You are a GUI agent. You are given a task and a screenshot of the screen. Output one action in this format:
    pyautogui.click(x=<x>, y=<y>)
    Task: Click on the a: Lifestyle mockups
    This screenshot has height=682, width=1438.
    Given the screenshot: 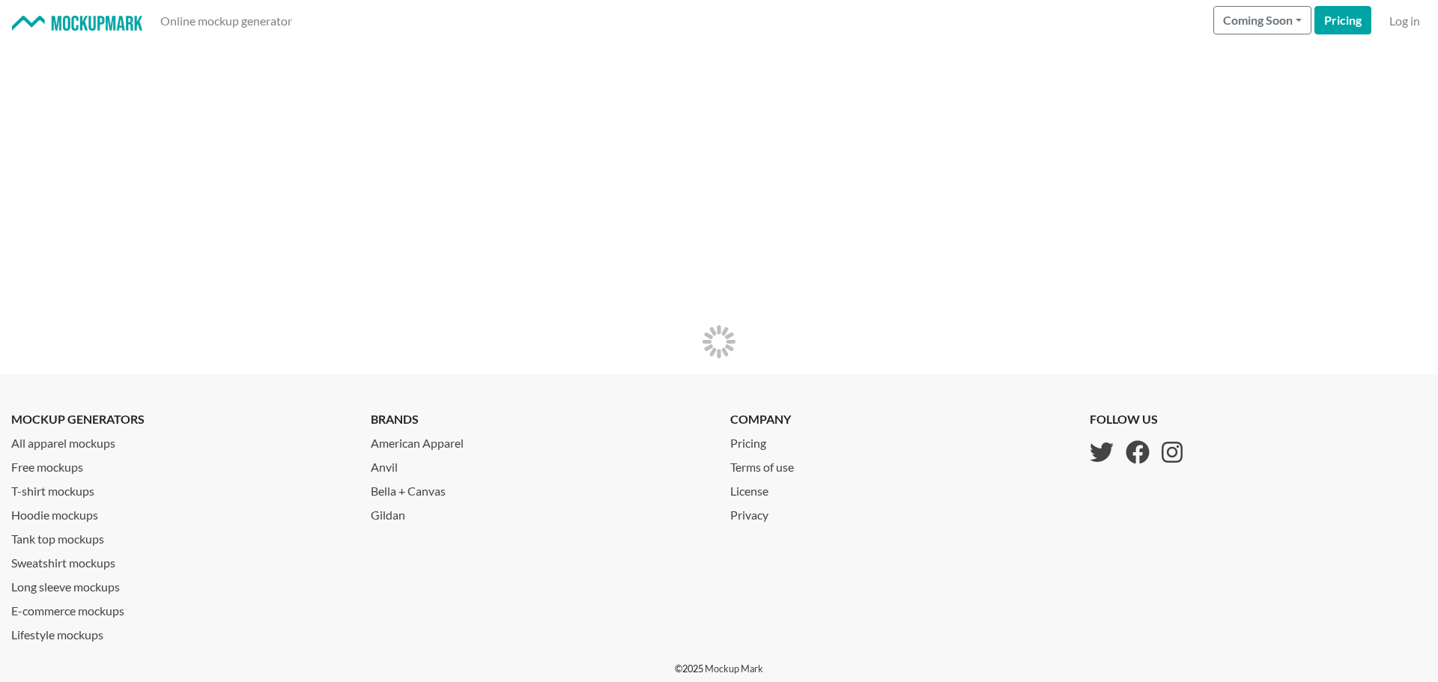 What is the action you would take?
    pyautogui.click(x=180, y=632)
    